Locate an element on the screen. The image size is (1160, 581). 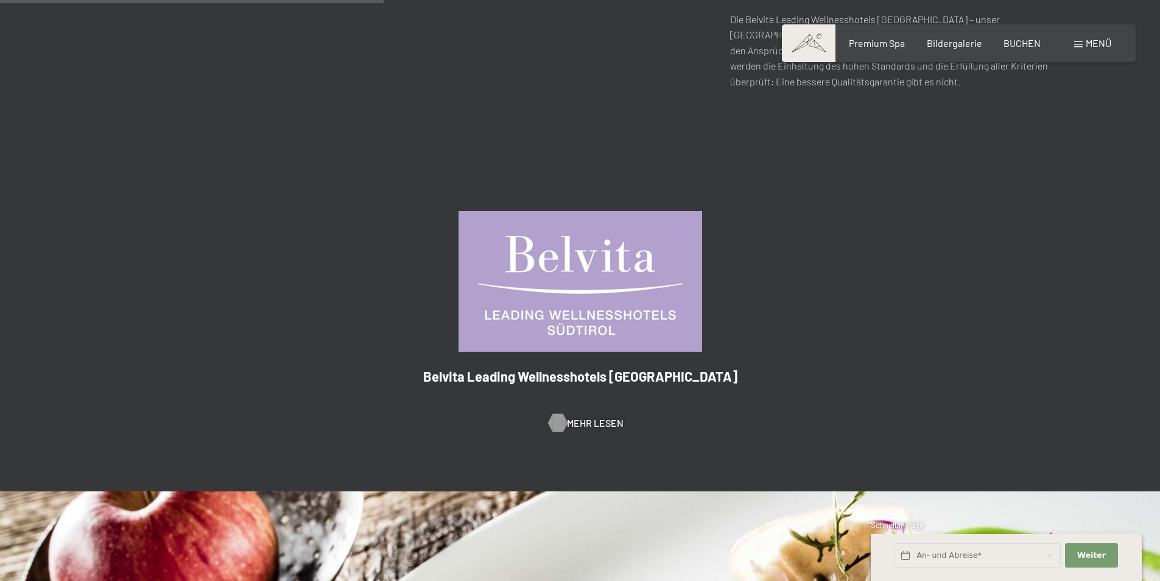
span: BUCHEN is located at coordinates (1022, 43).